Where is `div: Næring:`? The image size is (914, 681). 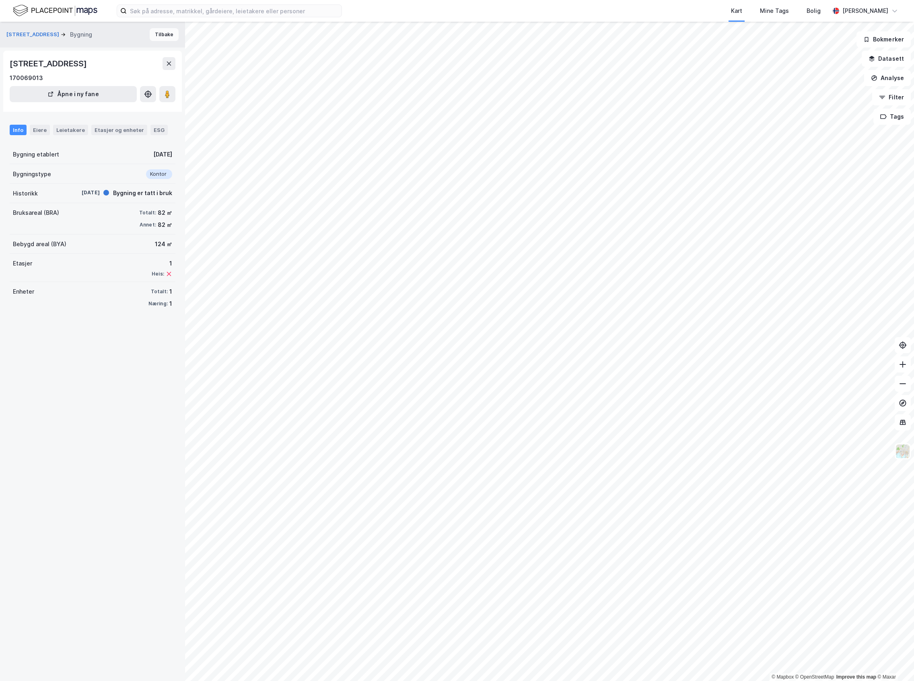
div: Næring: is located at coordinates (158, 304).